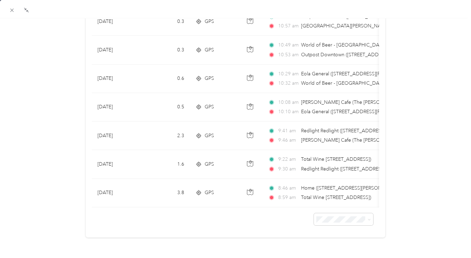 Image resolution: width=471 pixels, height=258 pixels. I want to click on span: 10:57 am, so click(288, 26).